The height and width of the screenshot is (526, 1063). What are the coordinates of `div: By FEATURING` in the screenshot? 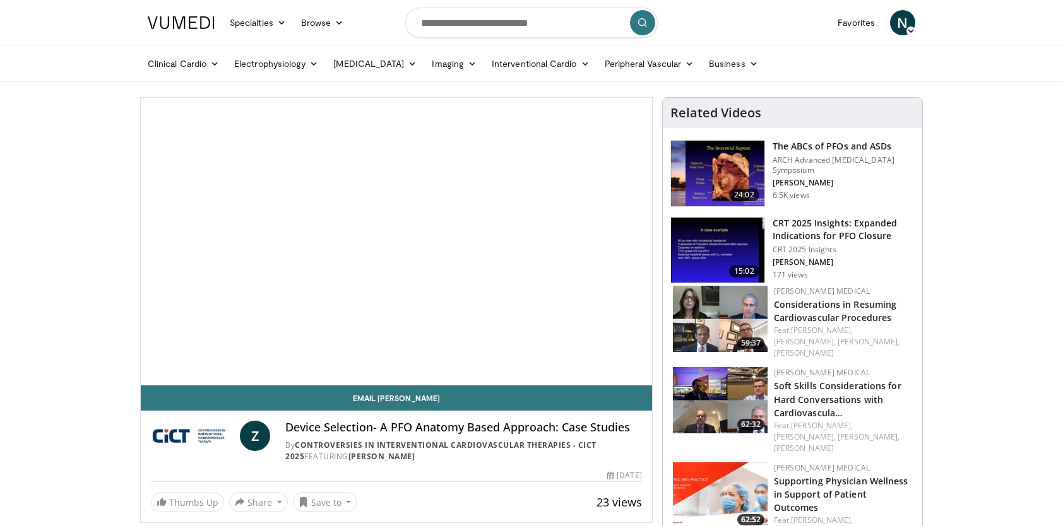 It's located at (463, 451).